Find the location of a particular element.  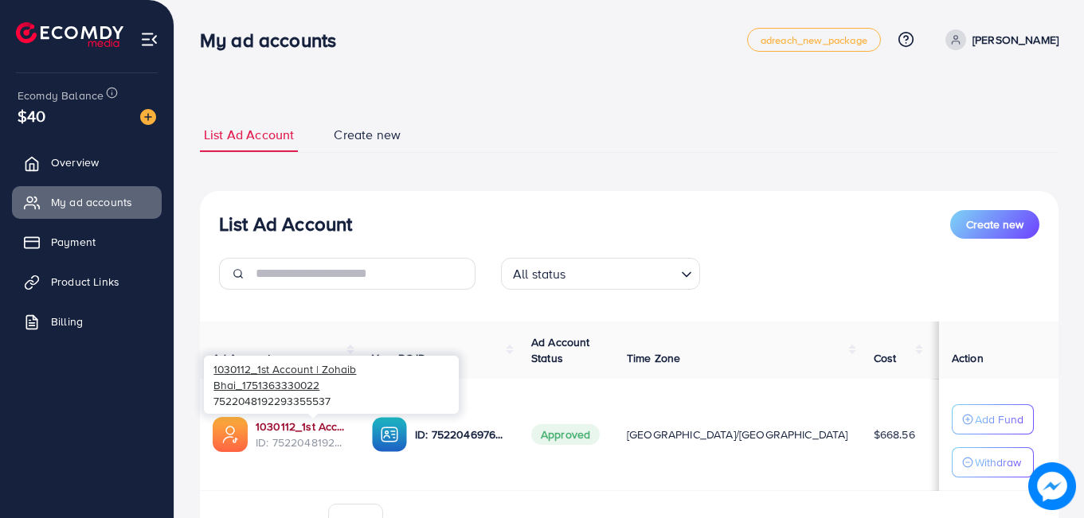

span: Payment is located at coordinates (73, 242).